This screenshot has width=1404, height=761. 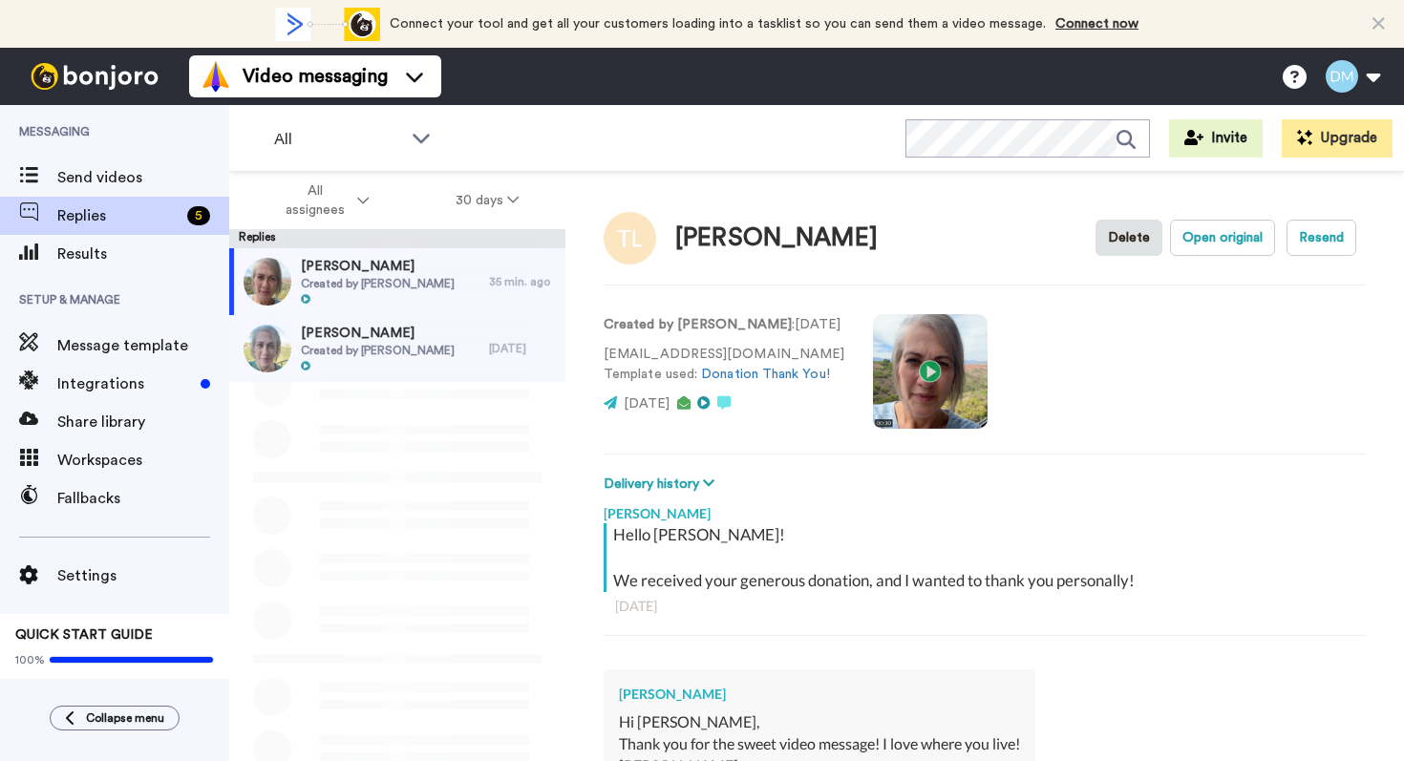 What do you see at coordinates (125, 718) in the screenshot?
I see `span: Collapse menu` at bounding box center [125, 718].